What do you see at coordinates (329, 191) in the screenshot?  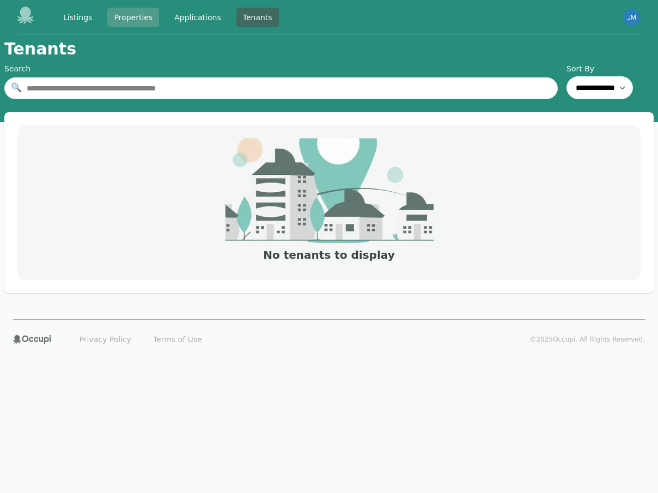 I see `img: empty_state_image` at bounding box center [329, 191].